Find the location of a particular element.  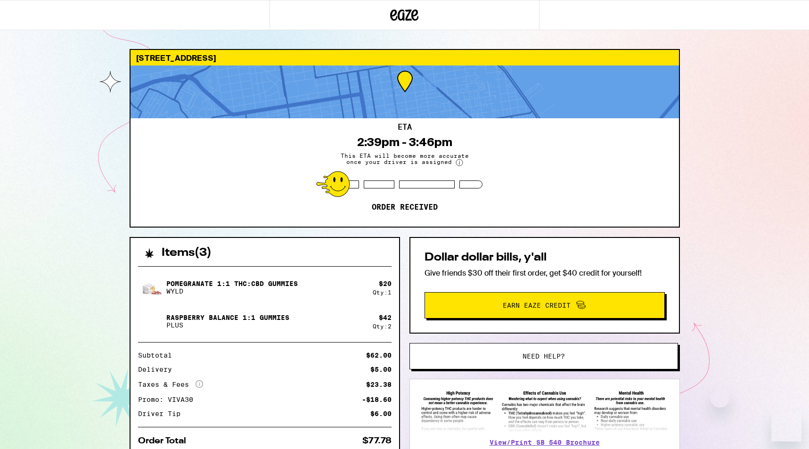

h2: Dollar dollar bills, y'all is located at coordinates (544, 258).